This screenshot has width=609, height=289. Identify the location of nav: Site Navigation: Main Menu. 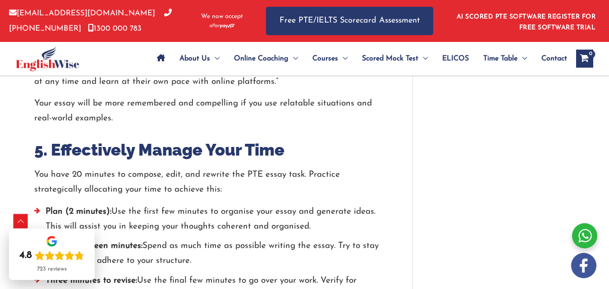
(358, 59).